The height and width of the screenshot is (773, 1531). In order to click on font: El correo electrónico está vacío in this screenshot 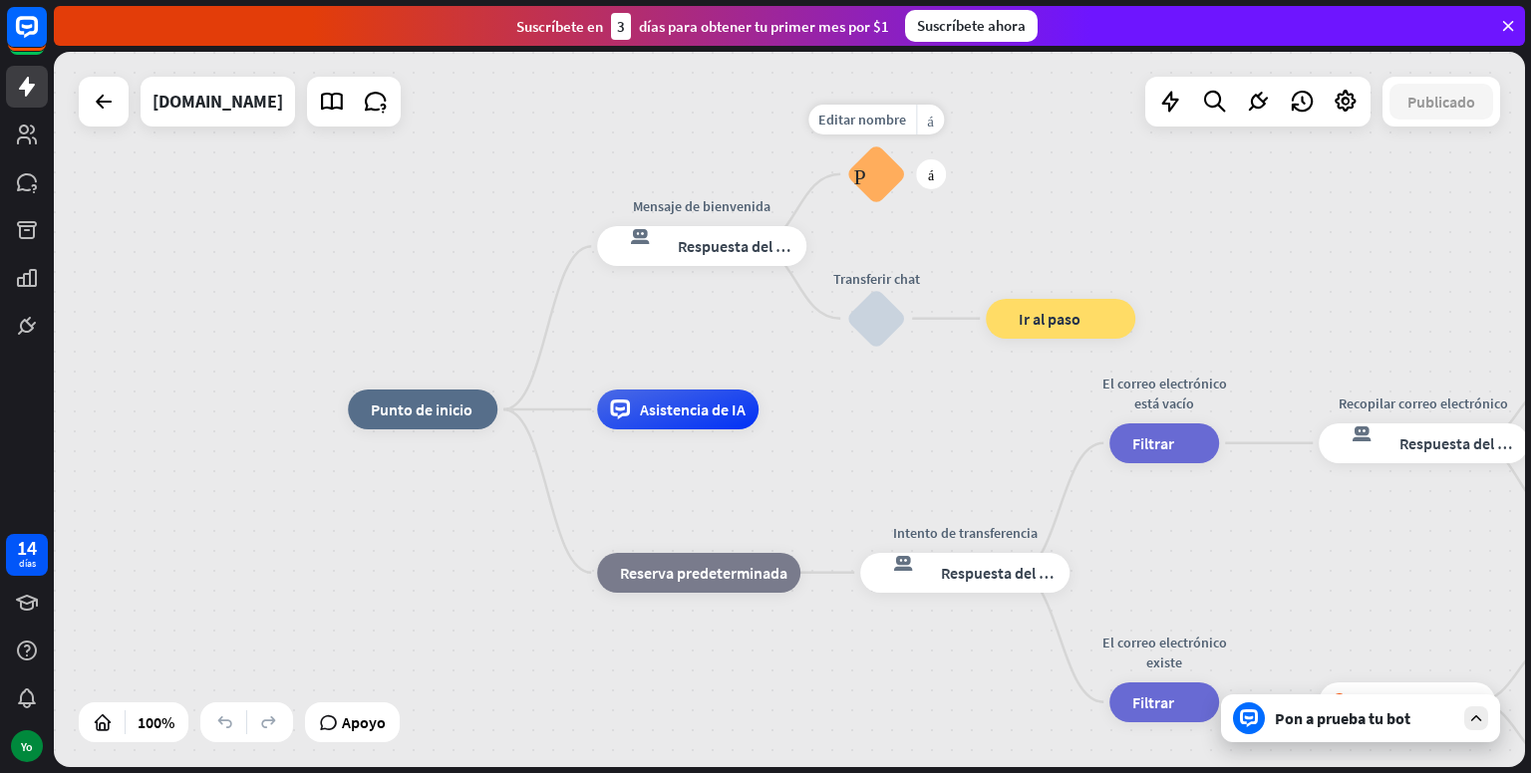, I will do `click(1164, 394)`.